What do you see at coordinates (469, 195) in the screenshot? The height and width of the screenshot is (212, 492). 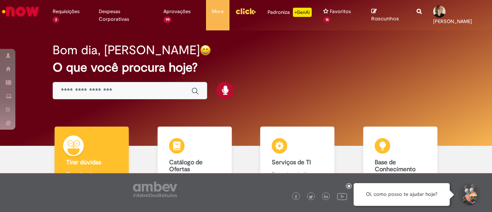 I see `button: Iniciar Conversa de Suporte` at bounding box center [469, 195].